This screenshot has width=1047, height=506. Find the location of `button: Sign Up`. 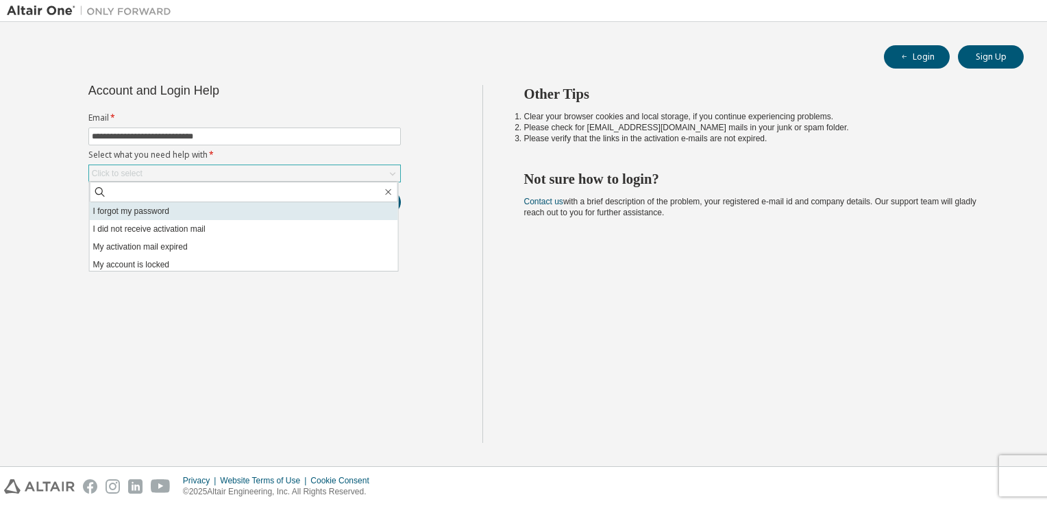

button: Sign Up is located at coordinates (991, 57).